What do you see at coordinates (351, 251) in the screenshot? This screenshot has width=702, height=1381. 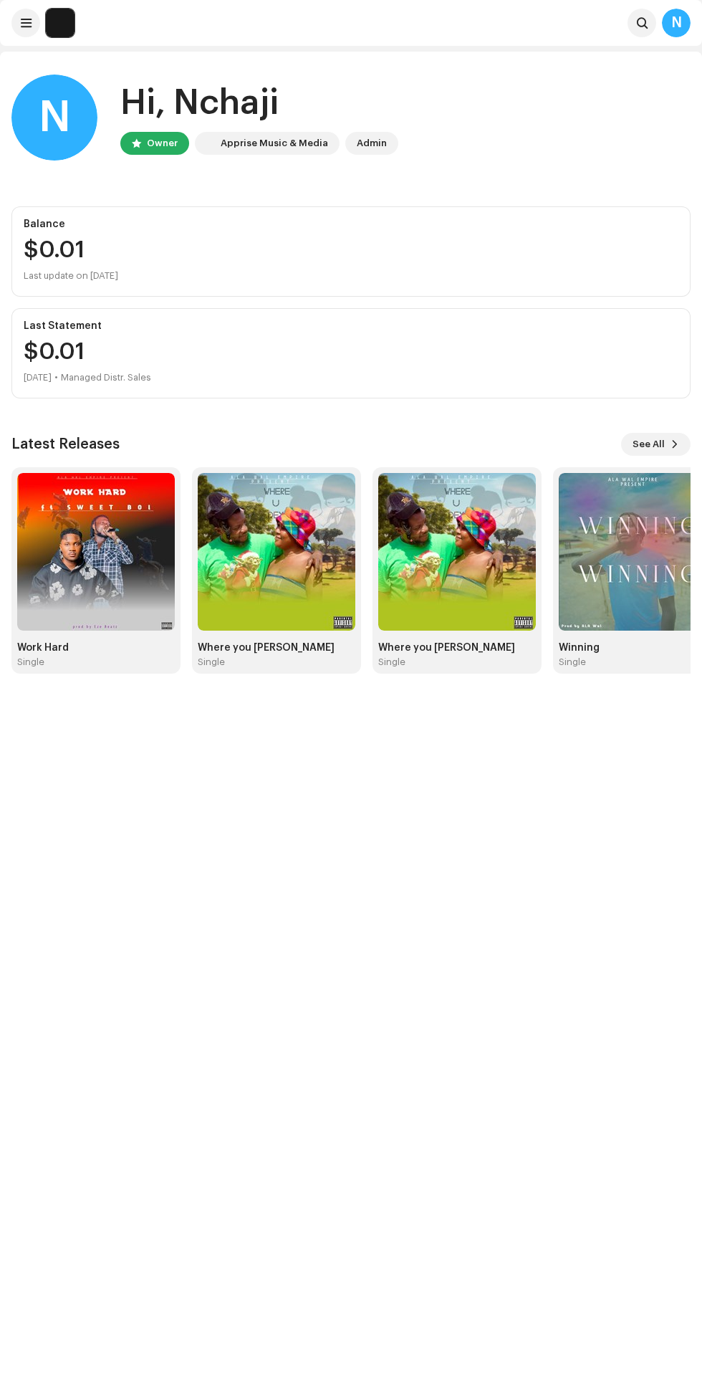 I see `re-o-card-value: Balance` at bounding box center [351, 251].